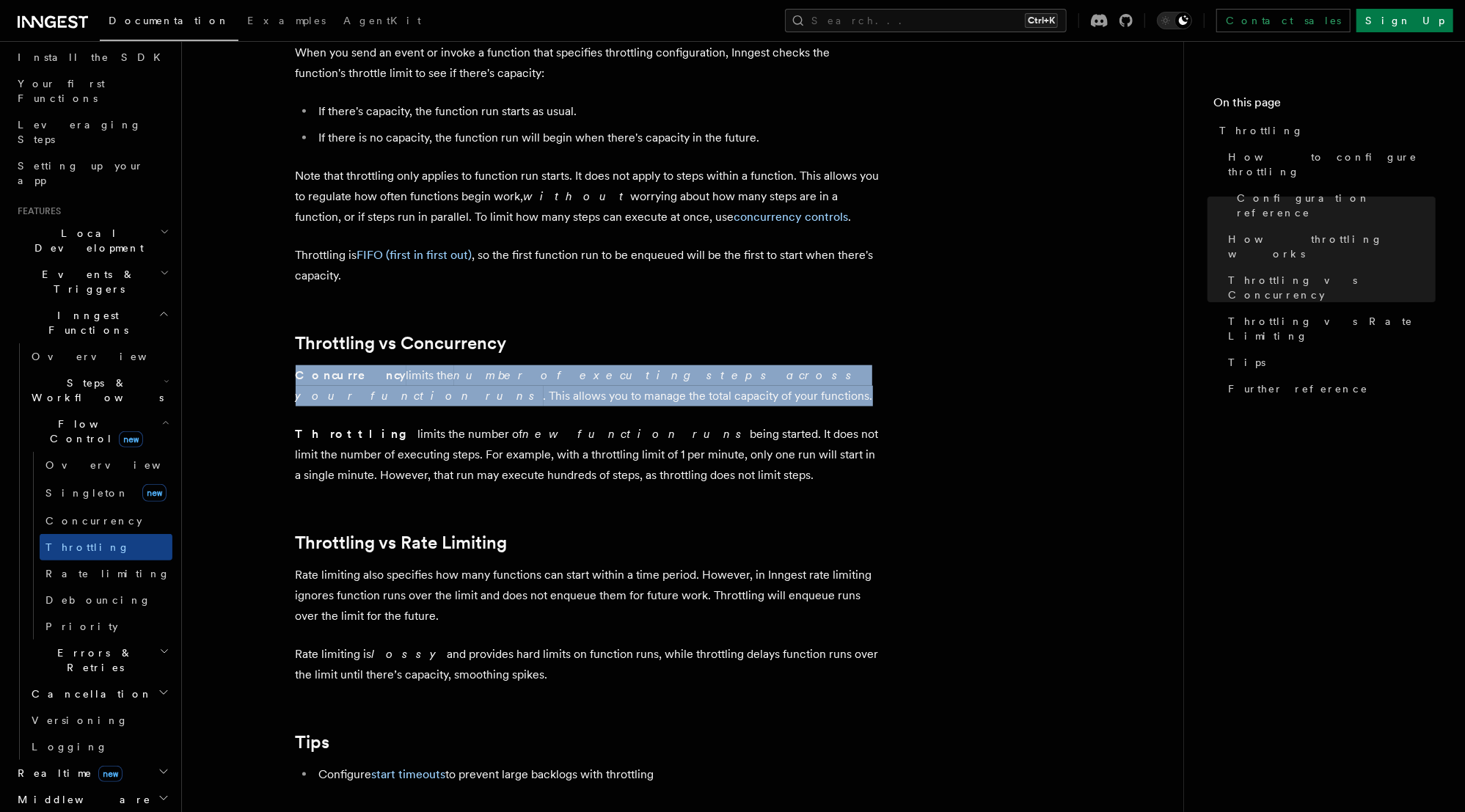 Image resolution: width=1465 pixels, height=812 pixels. What do you see at coordinates (286, 22) in the screenshot?
I see `a: Examples` at bounding box center [286, 22].